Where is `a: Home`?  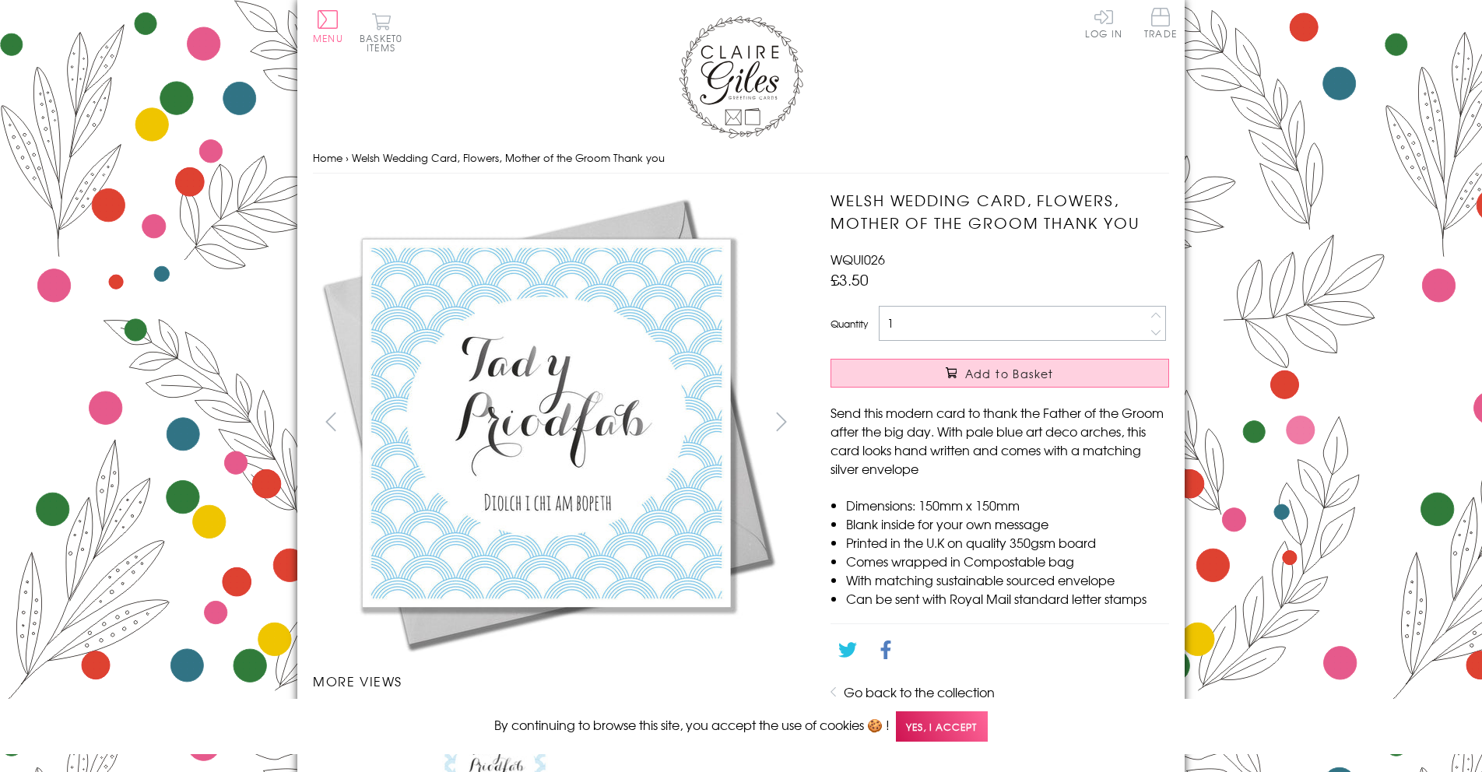
a: Home is located at coordinates (328, 157).